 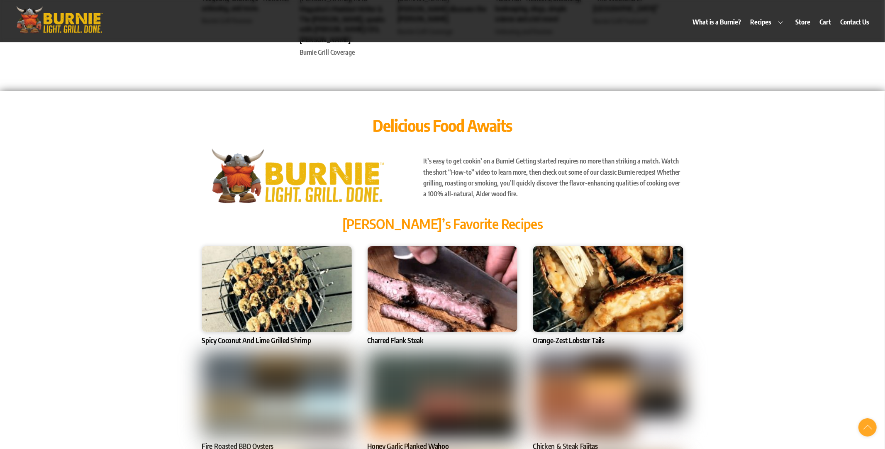 I want to click on a: Cart, so click(x=825, y=22).